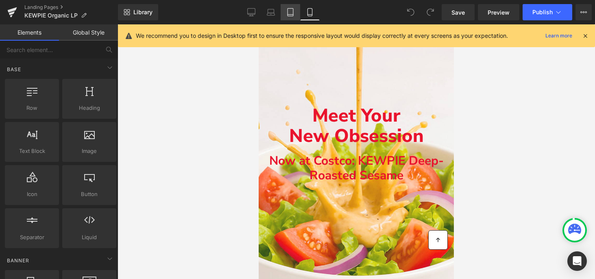 The image size is (595, 279). I want to click on span: Library, so click(143, 12).